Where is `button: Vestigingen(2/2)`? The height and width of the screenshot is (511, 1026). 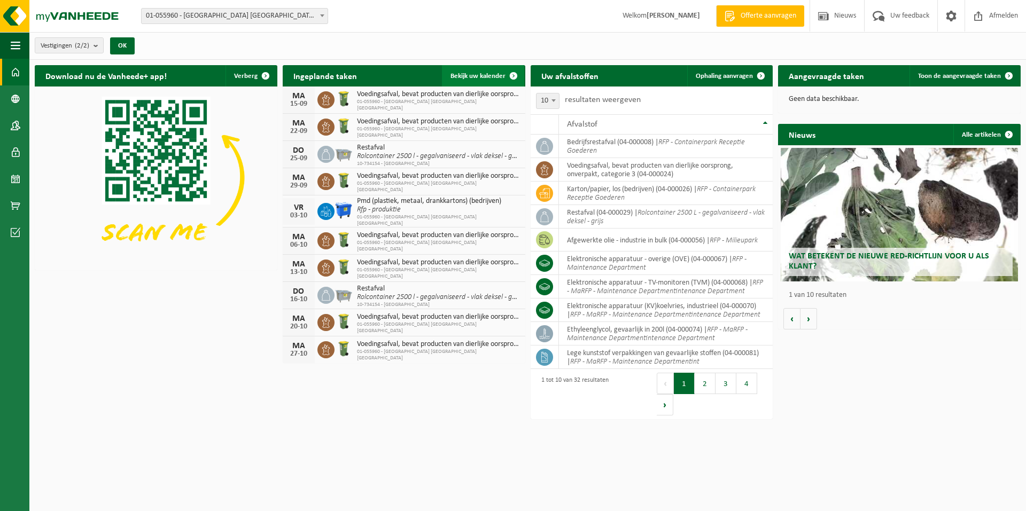
button: Vestigingen(2/2) is located at coordinates (69, 45).